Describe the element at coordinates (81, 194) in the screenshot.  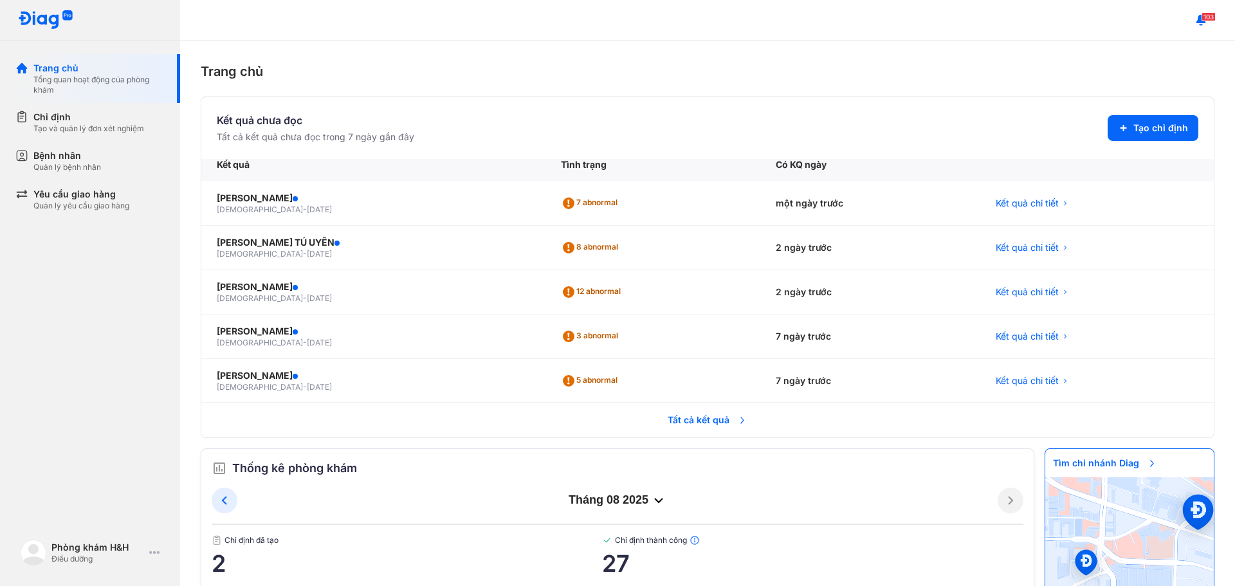
I see `div: Yêu cầu giao hàng` at that location.